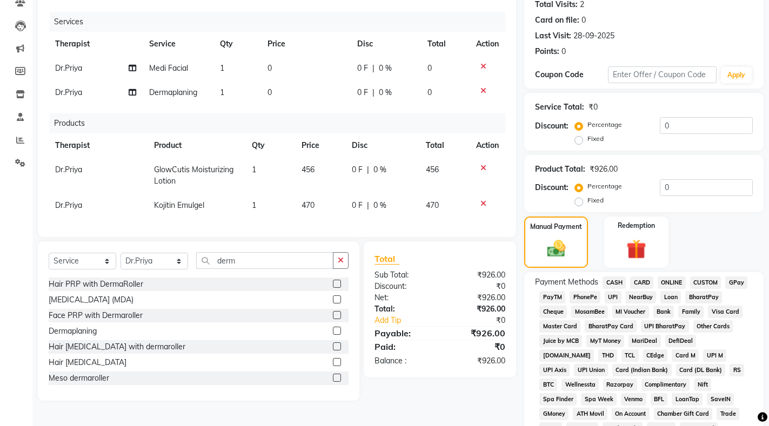 Image resolution: width=769 pixels, height=426 pixels. What do you see at coordinates (265, 261) in the screenshot?
I see `input: Search or Scan` at bounding box center [265, 261].